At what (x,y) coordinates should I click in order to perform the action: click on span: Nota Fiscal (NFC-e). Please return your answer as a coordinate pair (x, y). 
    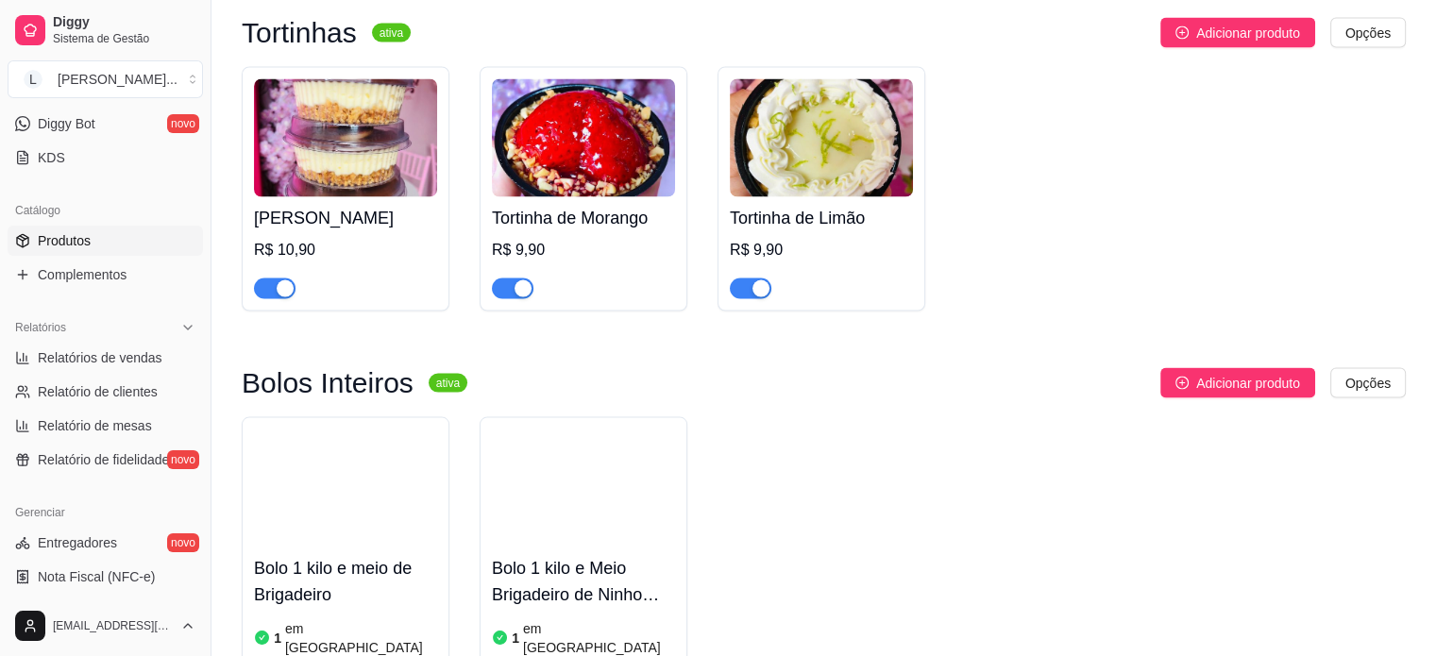
    Looking at the image, I should click on (96, 577).